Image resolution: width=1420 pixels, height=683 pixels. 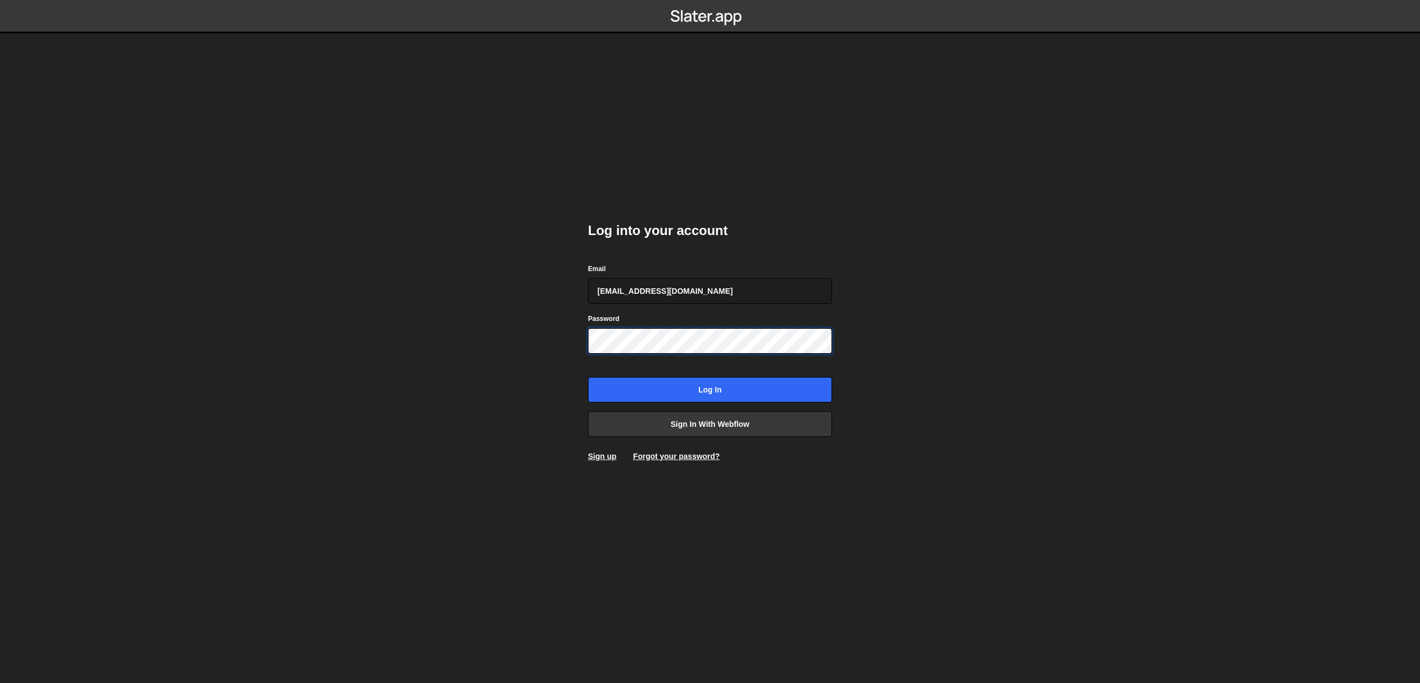 I want to click on h2: Log into your account, so click(x=710, y=231).